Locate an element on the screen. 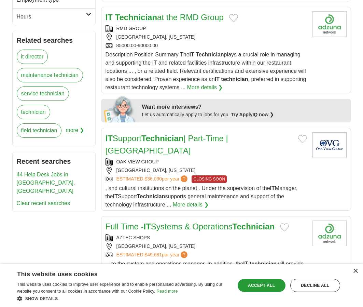 This screenshot has width=363, height=307. div: Decline all is located at coordinates (316, 285).